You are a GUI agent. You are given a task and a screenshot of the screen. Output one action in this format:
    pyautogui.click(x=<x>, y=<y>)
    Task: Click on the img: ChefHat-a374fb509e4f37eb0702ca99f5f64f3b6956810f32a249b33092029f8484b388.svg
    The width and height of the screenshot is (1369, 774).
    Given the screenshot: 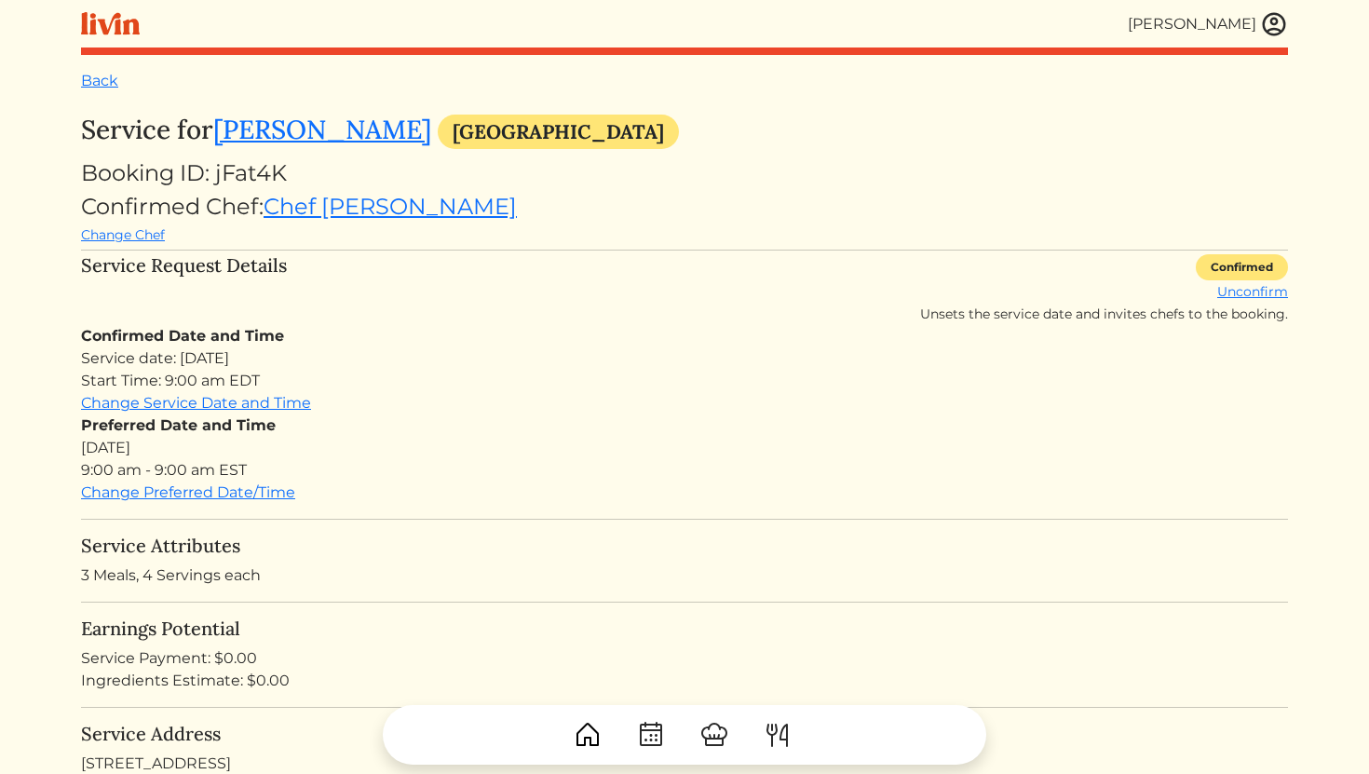 What is the action you would take?
    pyautogui.click(x=714, y=735)
    